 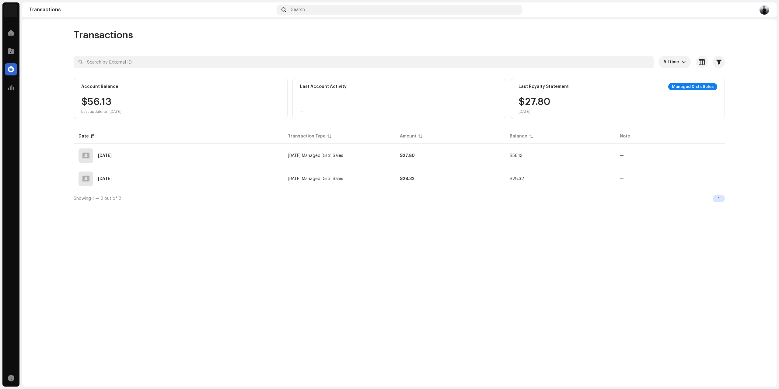 What do you see at coordinates (100, 87) in the screenshot?
I see `div: Account Balance` at bounding box center [100, 87].